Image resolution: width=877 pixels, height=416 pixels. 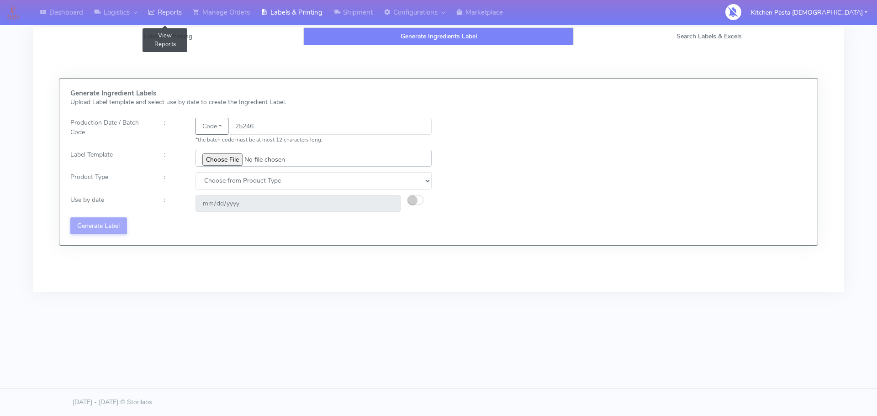 I want to click on span: Search Labels & Excels, so click(x=709, y=36).